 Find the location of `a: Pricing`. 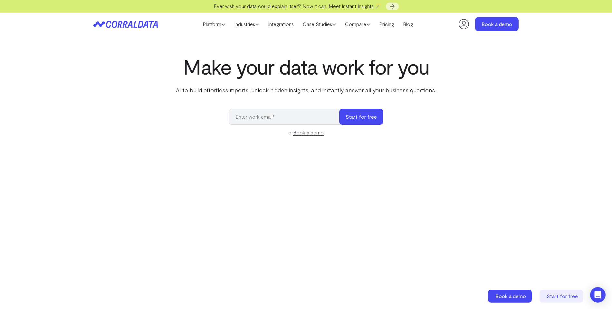

a: Pricing is located at coordinates (386, 24).